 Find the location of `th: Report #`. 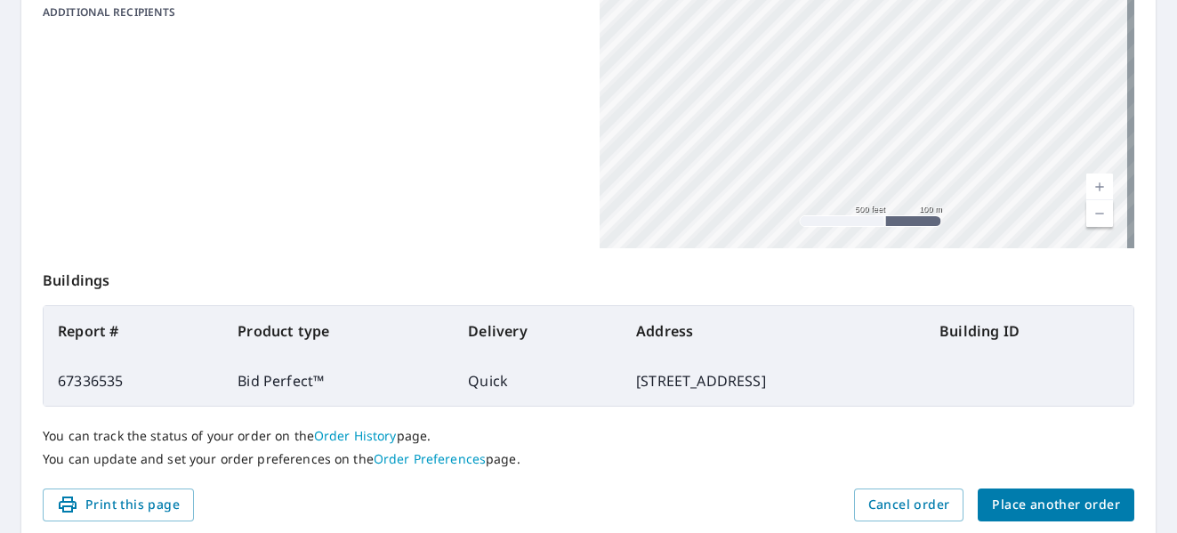

th: Report # is located at coordinates (133, 331).